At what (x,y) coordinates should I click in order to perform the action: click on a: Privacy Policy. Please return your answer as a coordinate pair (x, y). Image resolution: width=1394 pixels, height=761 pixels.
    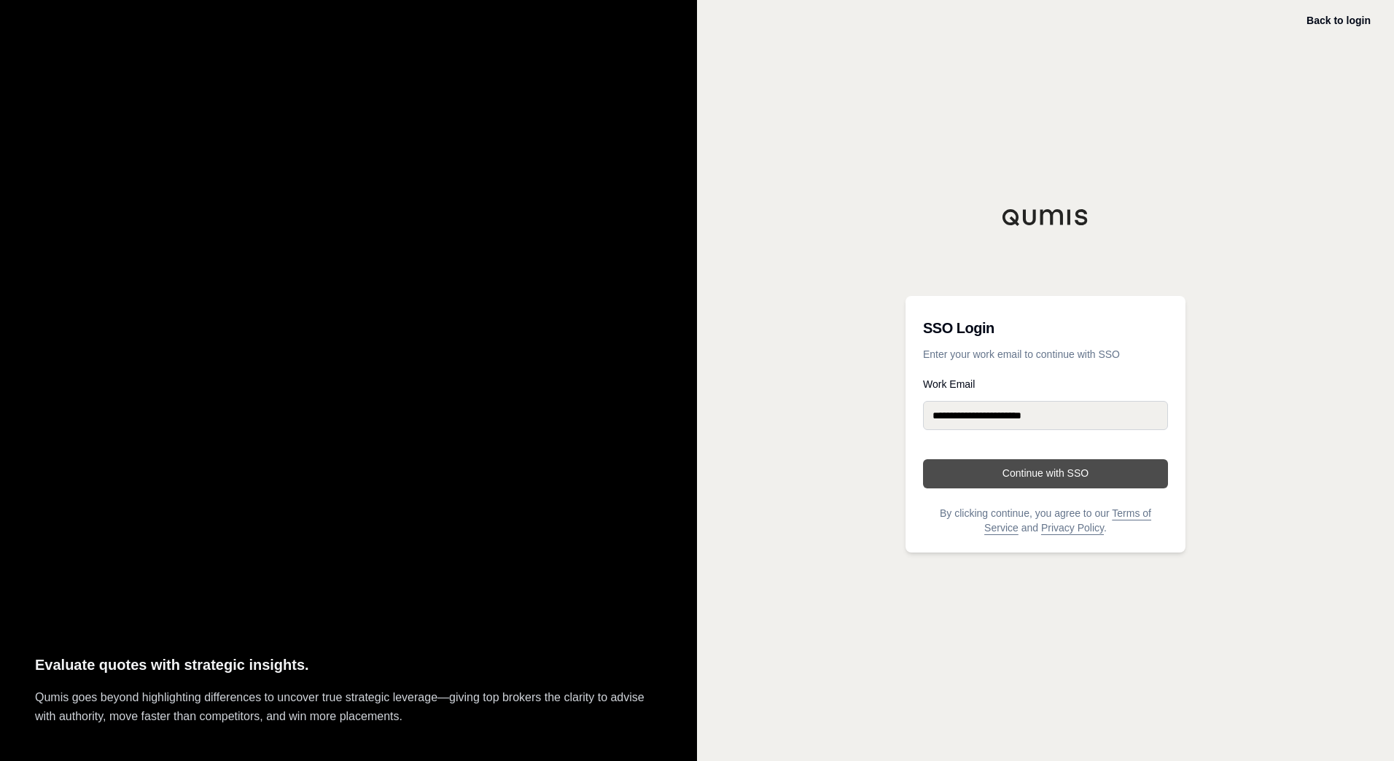
    Looking at the image, I should click on (1072, 528).